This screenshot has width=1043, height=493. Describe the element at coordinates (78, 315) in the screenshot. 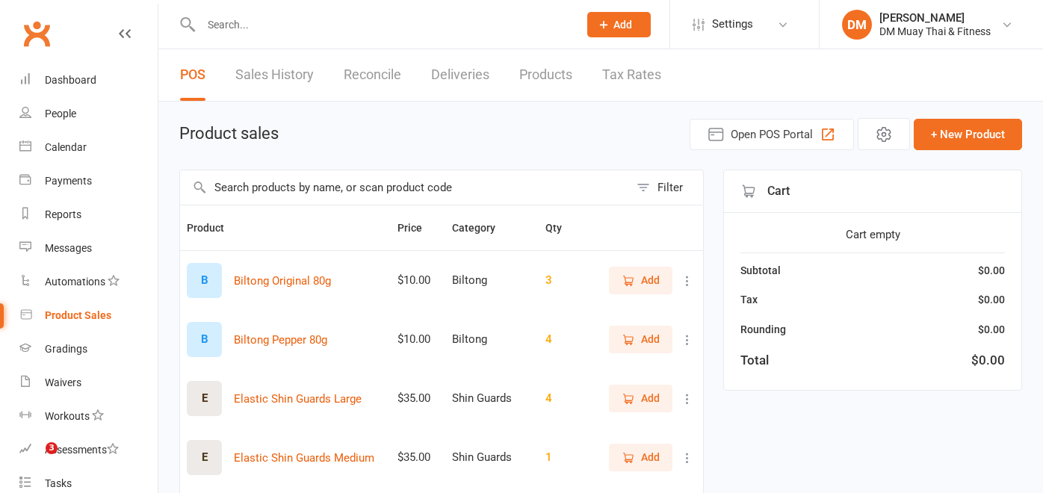

I see `div: Product Sales` at that location.